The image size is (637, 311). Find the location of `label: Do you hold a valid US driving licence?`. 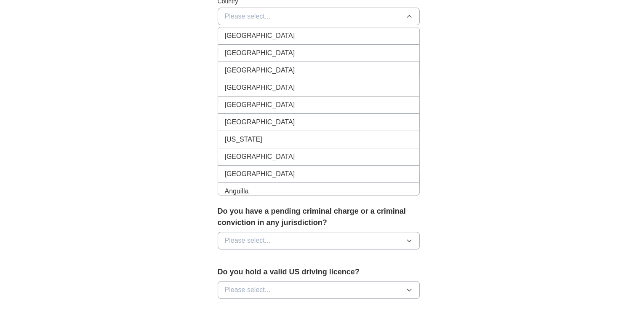

label: Do you hold a valid US driving licence? is located at coordinates (319, 271).